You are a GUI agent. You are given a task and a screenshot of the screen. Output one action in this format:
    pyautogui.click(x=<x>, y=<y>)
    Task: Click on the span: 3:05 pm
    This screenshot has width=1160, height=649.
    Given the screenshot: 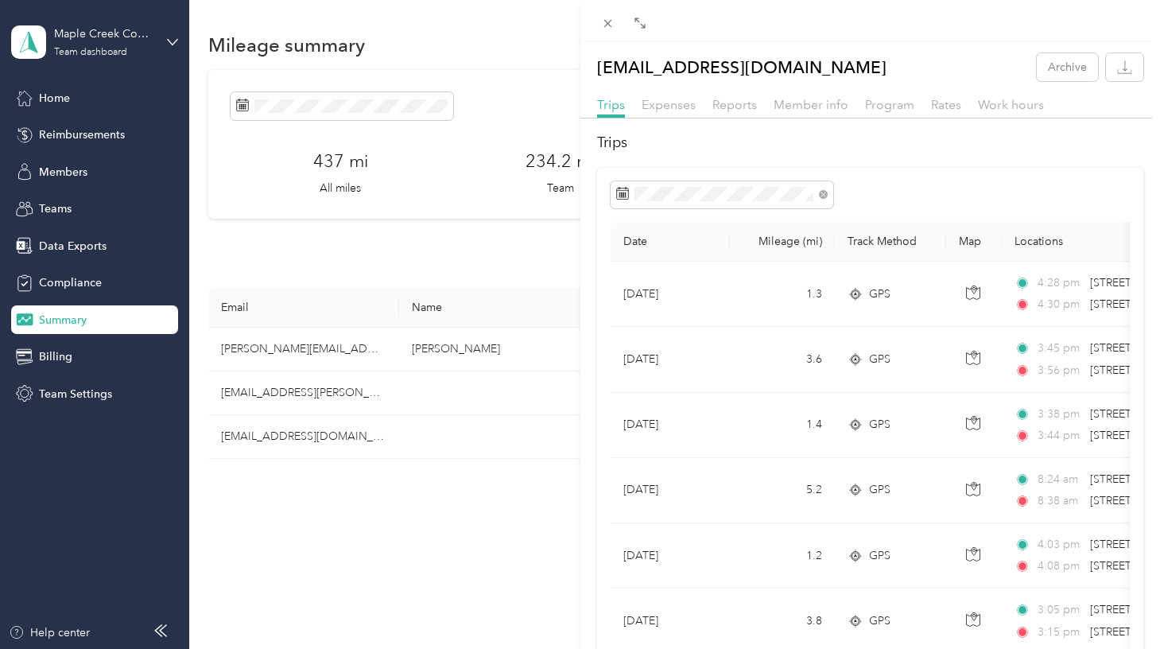 What is the action you would take?
    pyautogui.click(x=1060, y=610)
    